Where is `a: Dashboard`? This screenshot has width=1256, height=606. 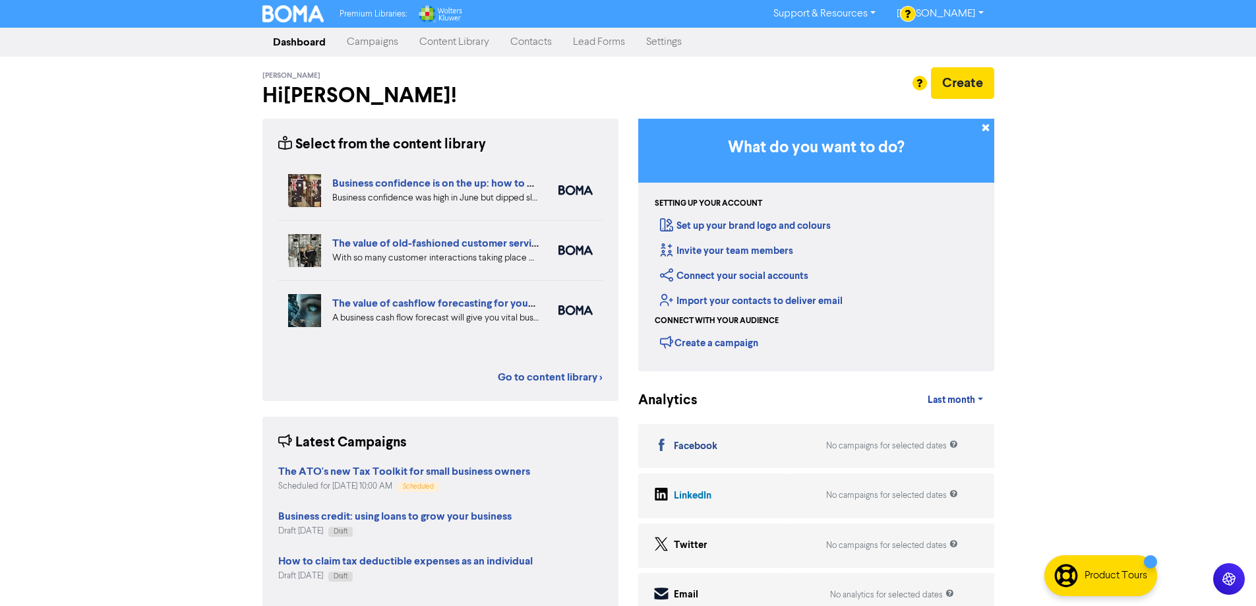 a: Dashboard is located at coordinates (299, 42).